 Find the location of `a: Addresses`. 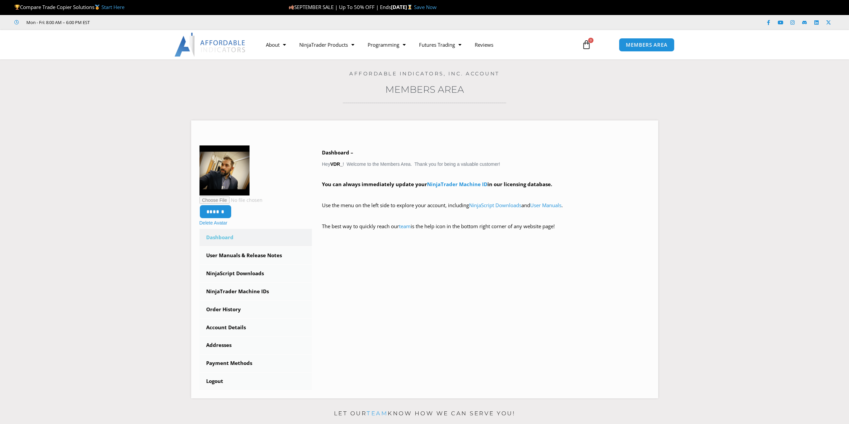

a: Addresses is located at coordinates (256, 345).